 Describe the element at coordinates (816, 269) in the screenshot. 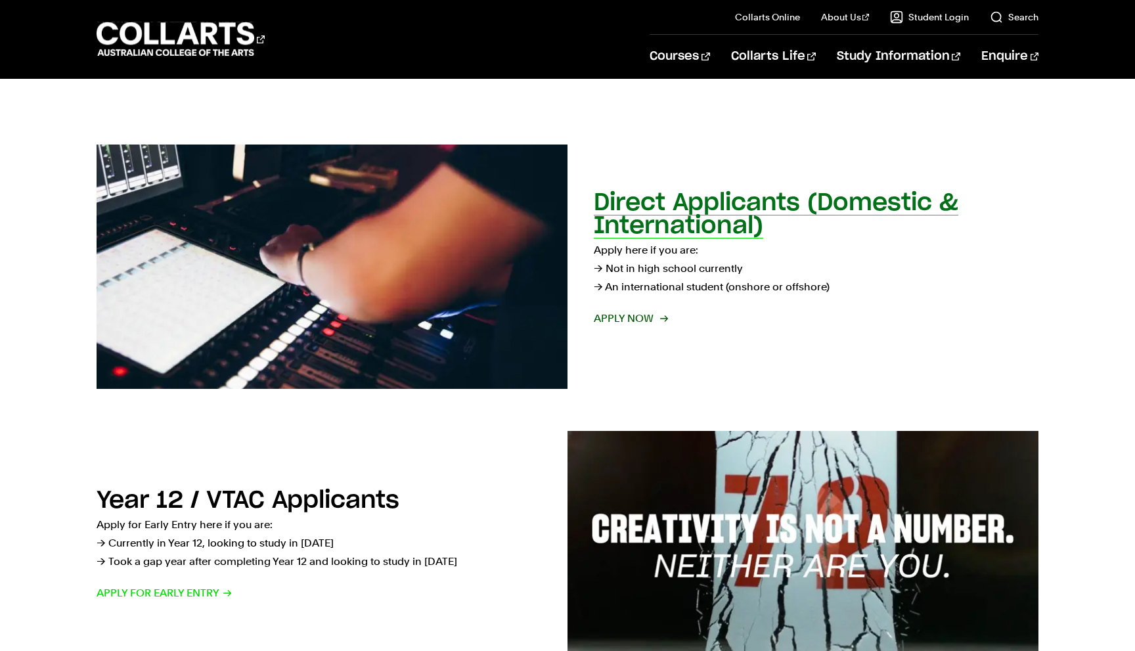

I see `p: Apply here if you are: → Not in high school currently → An international student (onshore or offs...` at that location.